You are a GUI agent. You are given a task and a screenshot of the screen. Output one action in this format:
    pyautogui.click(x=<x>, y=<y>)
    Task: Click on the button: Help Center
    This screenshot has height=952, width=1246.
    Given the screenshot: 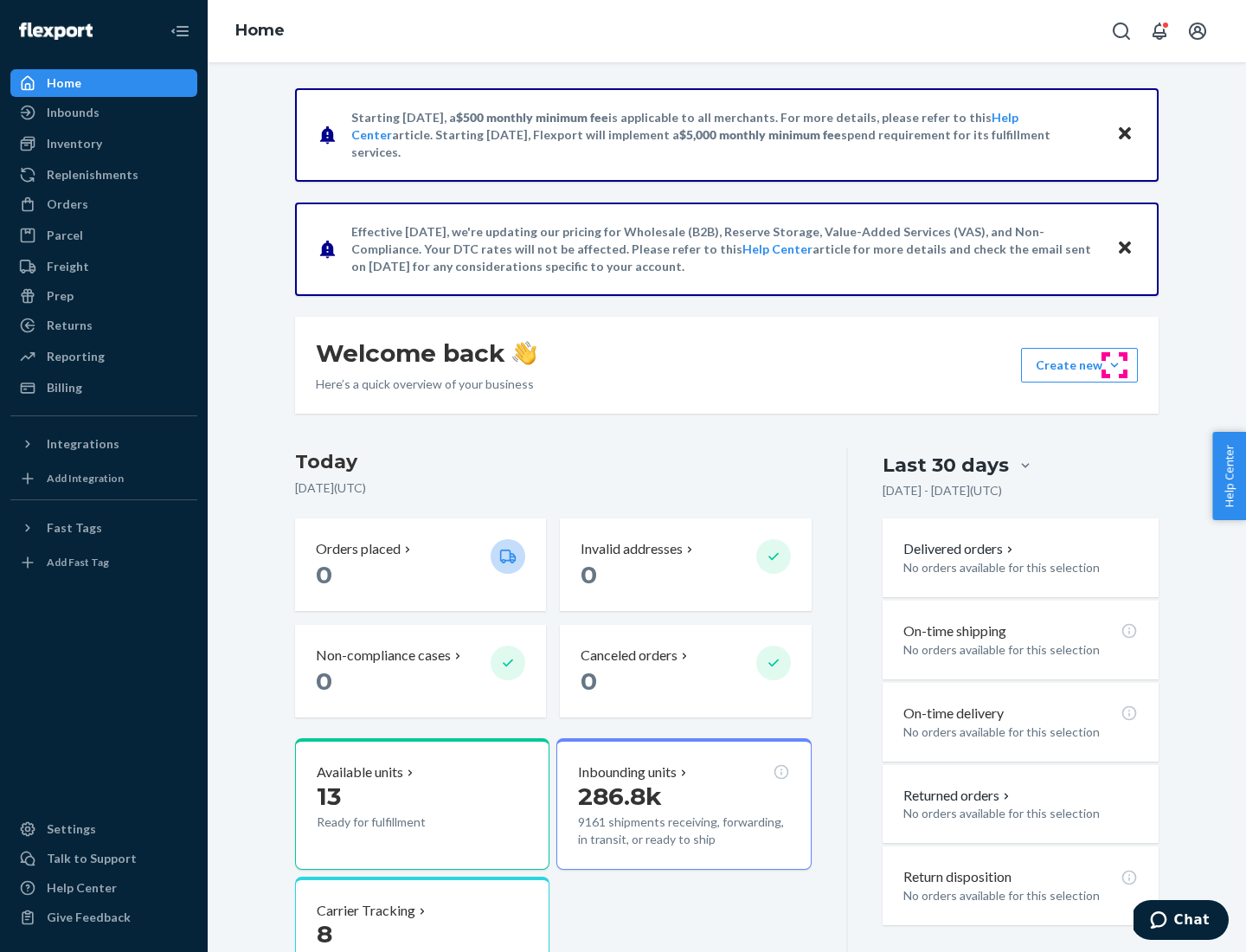 What is the action you would take?
    pyautogui.click(x=1229, y=476)
    